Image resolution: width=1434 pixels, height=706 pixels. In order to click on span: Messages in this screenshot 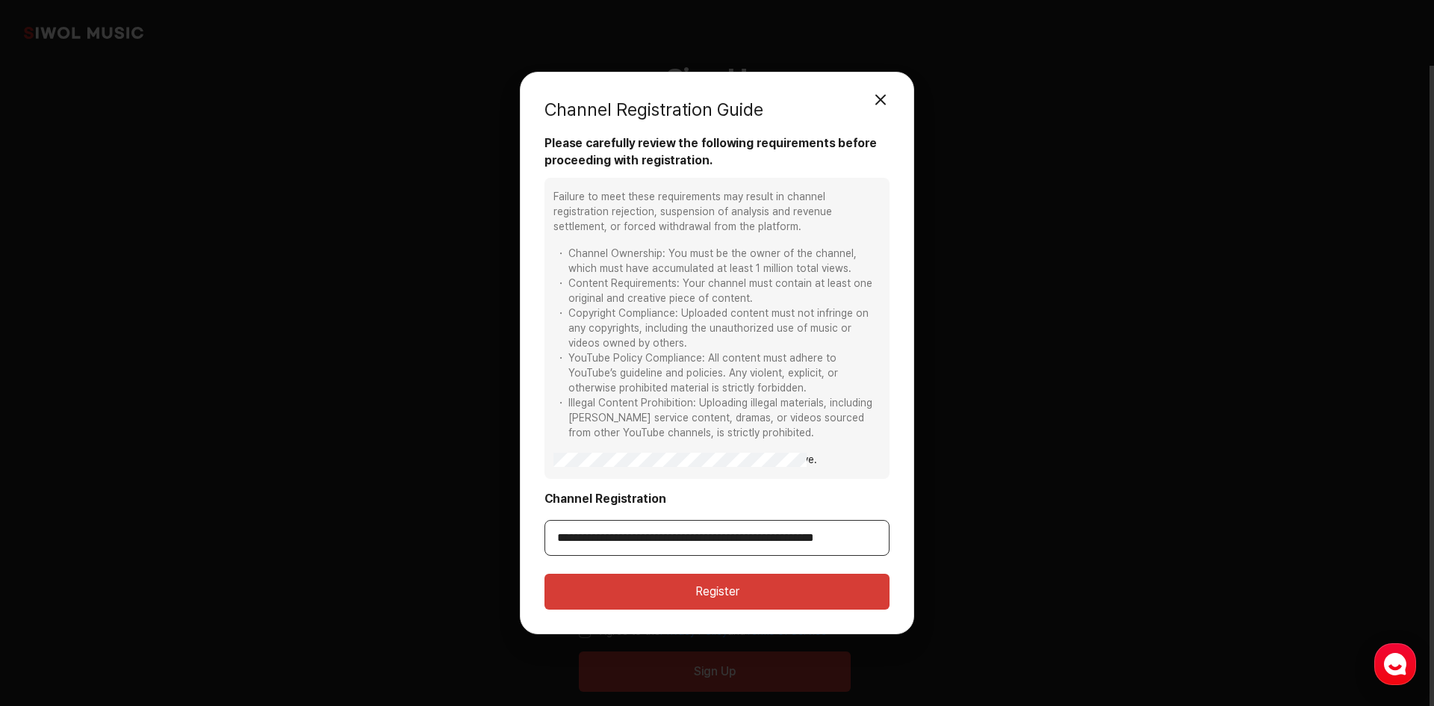, I will do `click(146, 503)`.